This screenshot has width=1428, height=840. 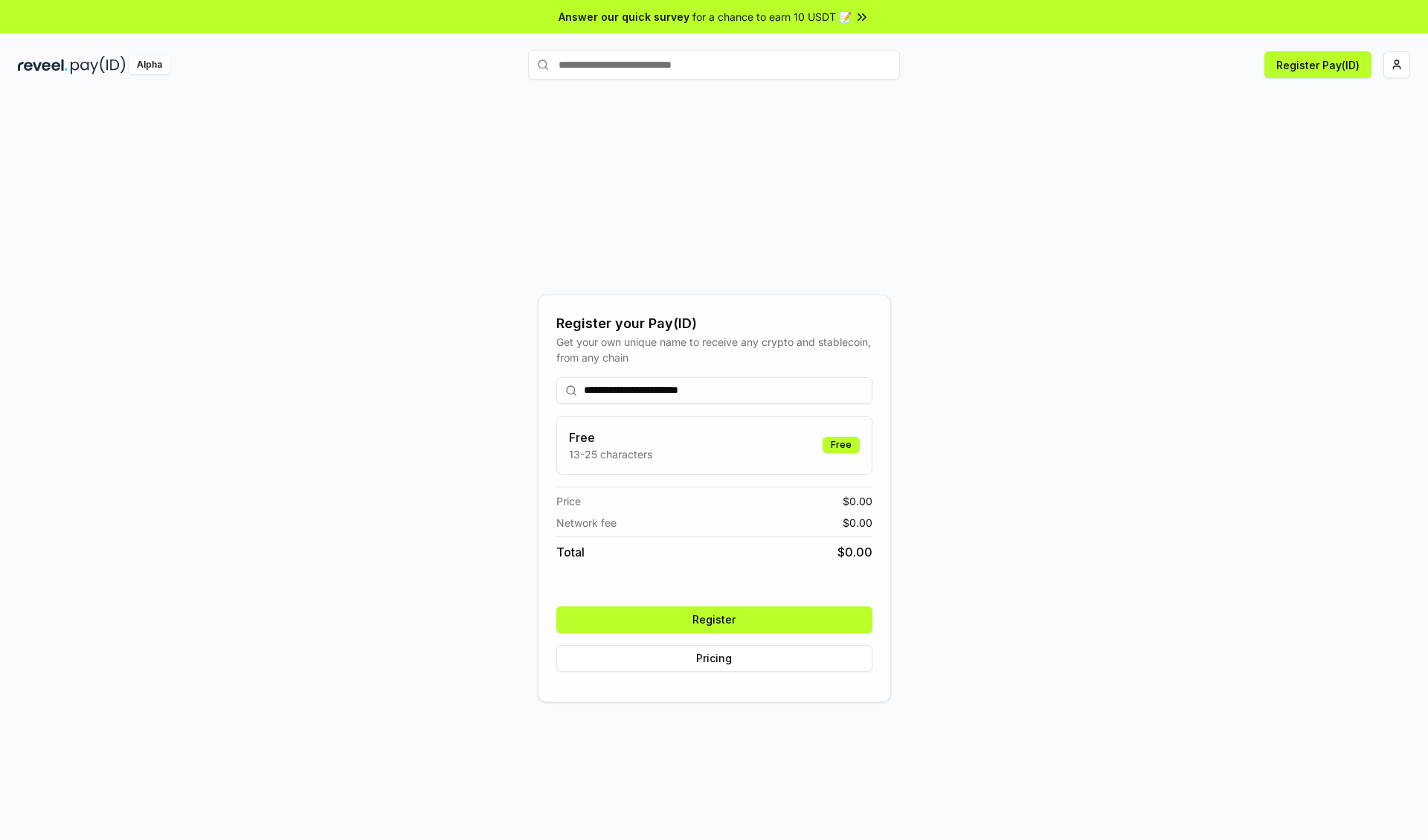 What do you see at coordinates (714, 658) in the screenshot?
I see `button: Pricing` at bounding box center [714, 658].